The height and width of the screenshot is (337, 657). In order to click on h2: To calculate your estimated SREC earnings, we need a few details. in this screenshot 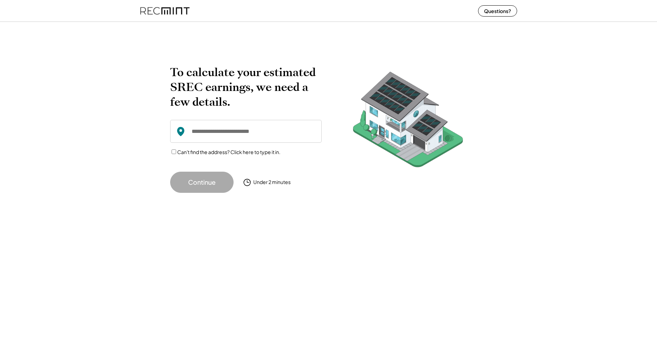, I will do `click(246, 87)`.